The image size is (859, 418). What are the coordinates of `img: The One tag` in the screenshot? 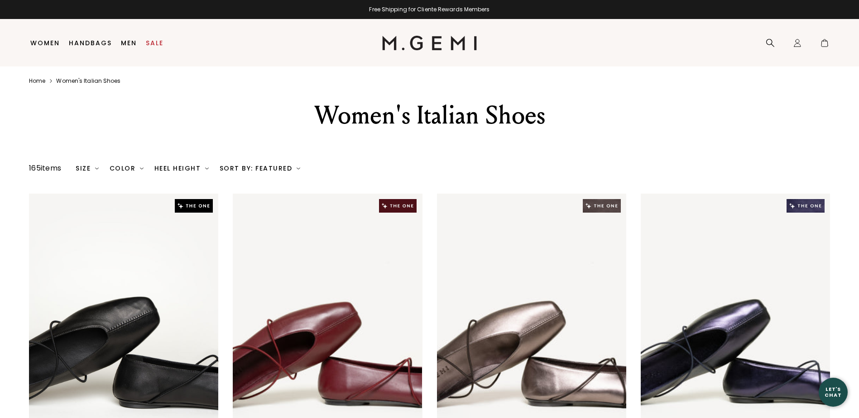 It's located at (194, 206).